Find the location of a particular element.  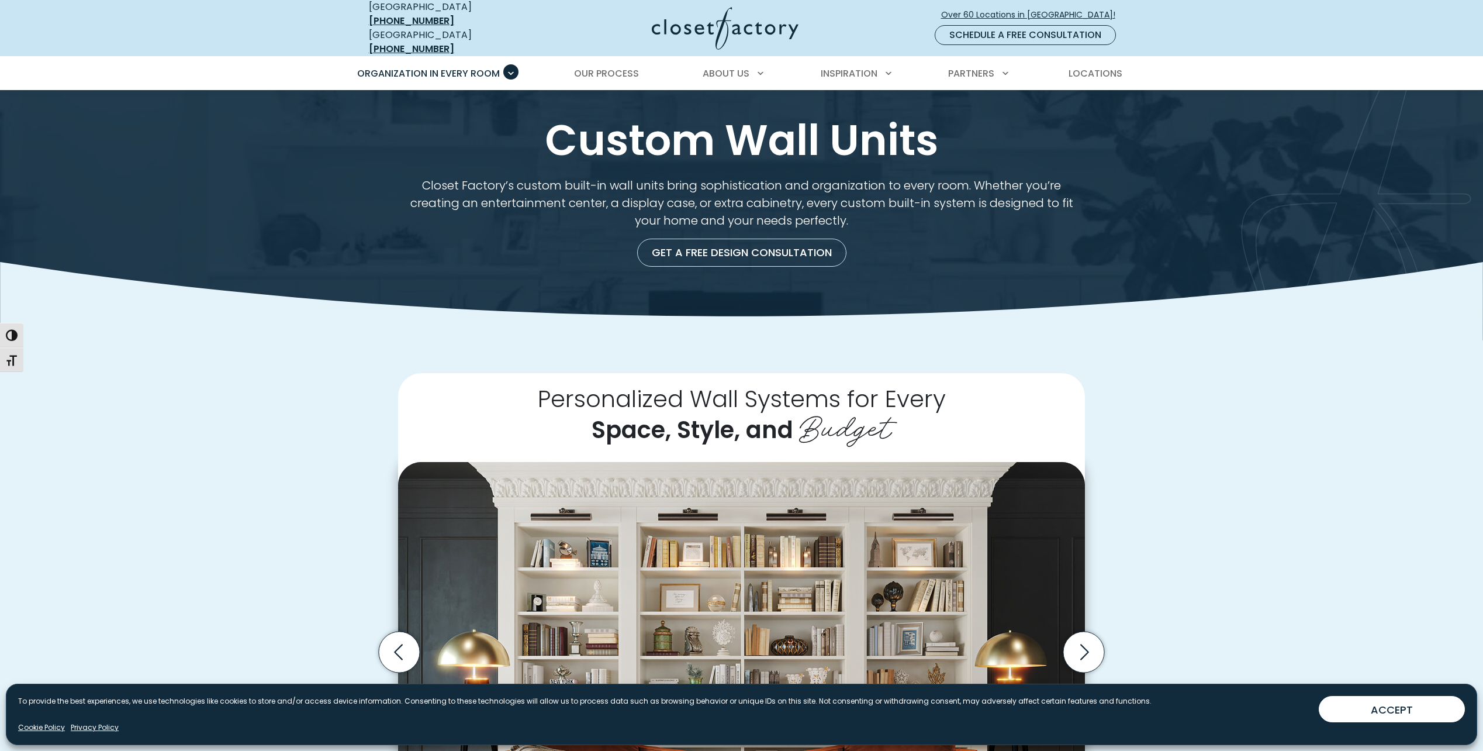

span: Budget is located at coordinates (845, 424).